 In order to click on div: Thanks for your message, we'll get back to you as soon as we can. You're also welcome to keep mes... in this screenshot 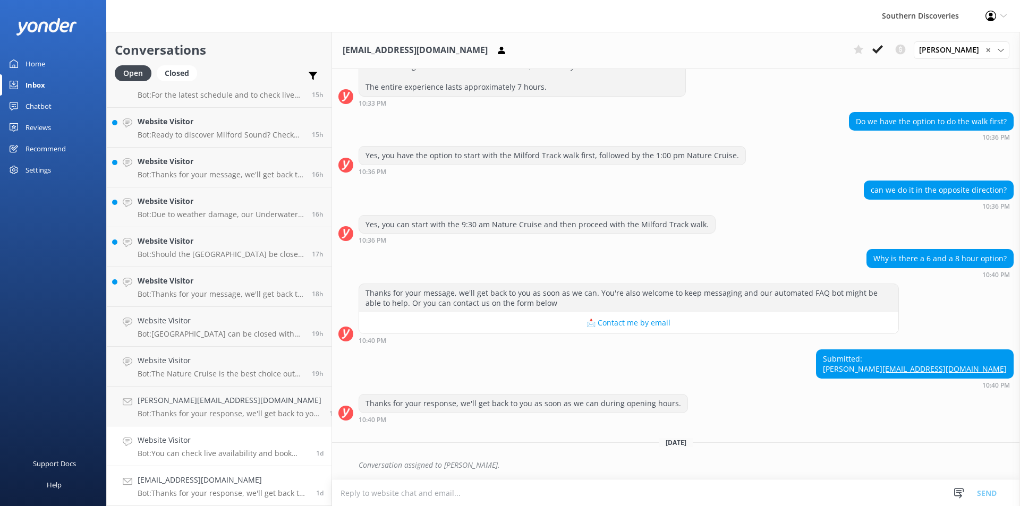, I will do `click(628, 298)`.